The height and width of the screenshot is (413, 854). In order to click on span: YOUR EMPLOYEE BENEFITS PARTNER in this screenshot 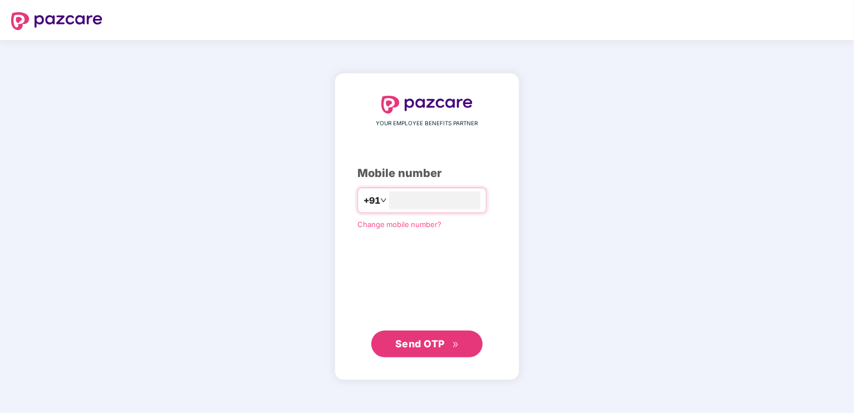, I will do `click(427, 124)`.